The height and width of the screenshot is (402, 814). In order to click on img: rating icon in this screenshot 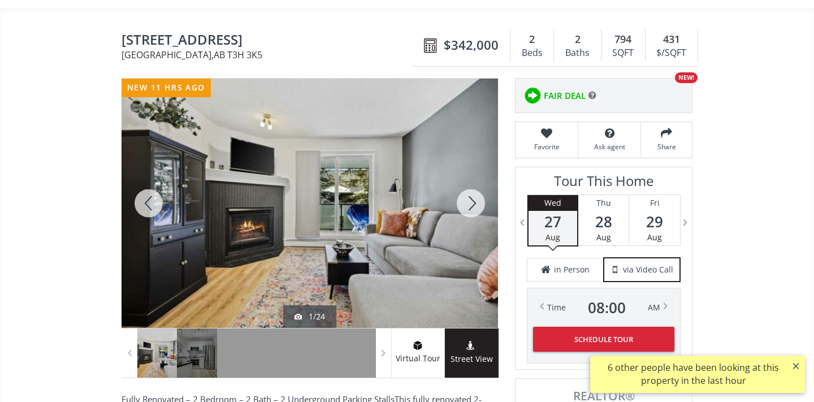, I will do `click(532, 96)`.